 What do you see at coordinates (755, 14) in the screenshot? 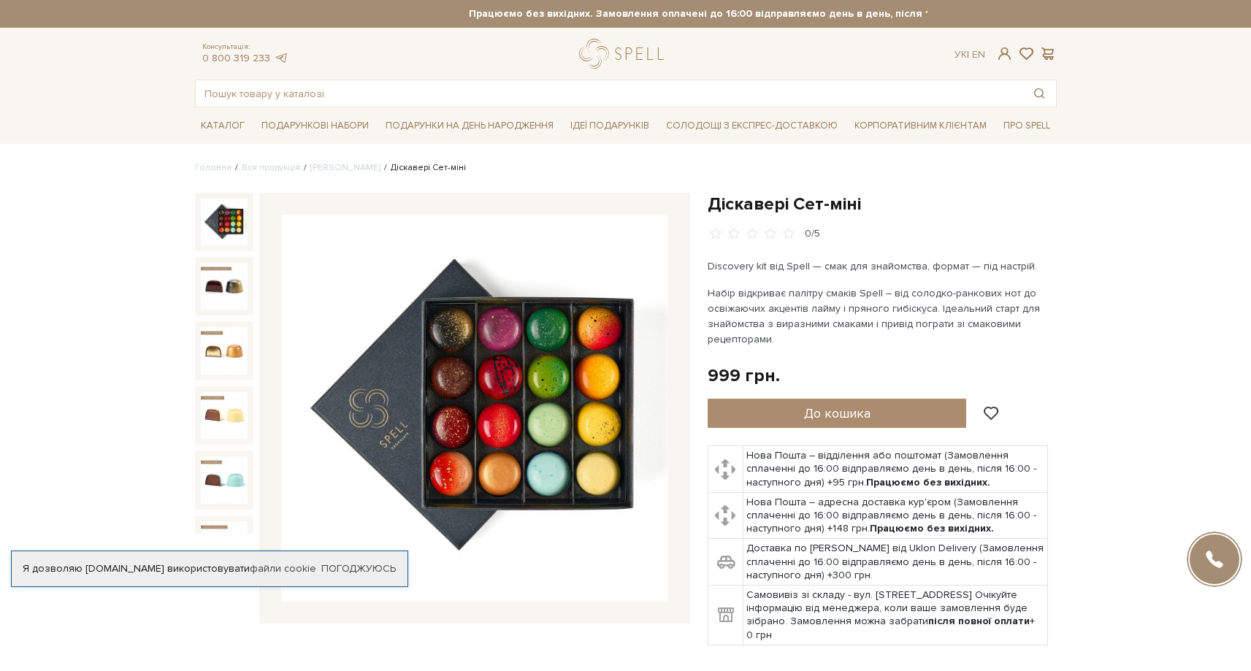
I see `strong: Працюємо без вихідних. Замовлення оплачені до 16:00 відправляємо день в день, після 16:00 - насту...` at bounding box center [755, 14].